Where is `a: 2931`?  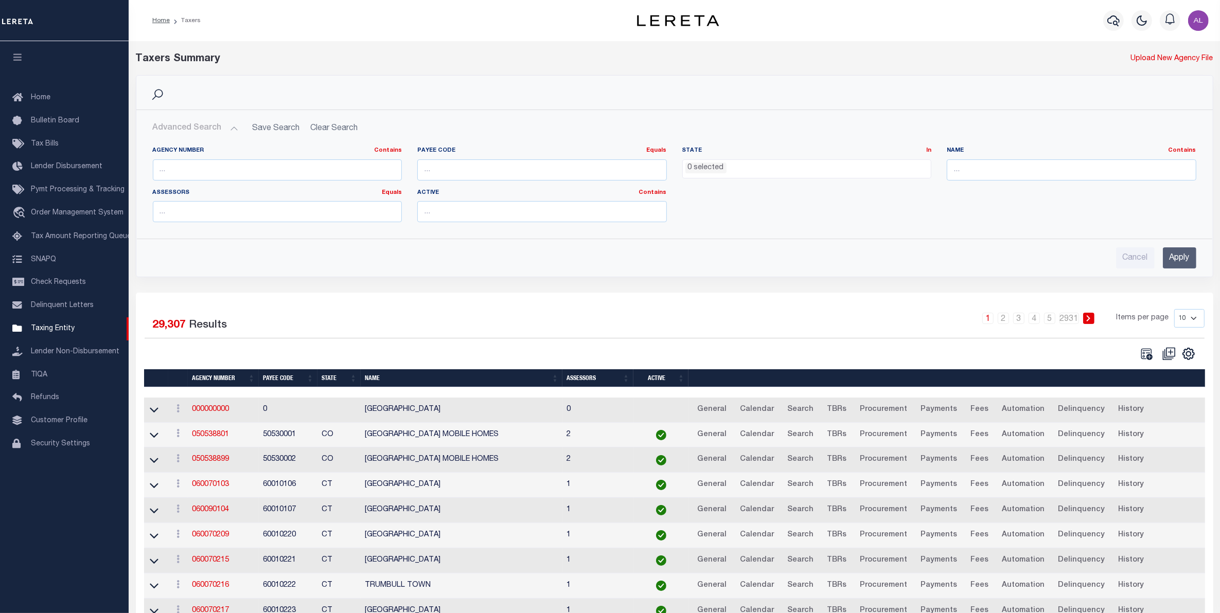
a: 2931 is located at coordinates (1069, 318).